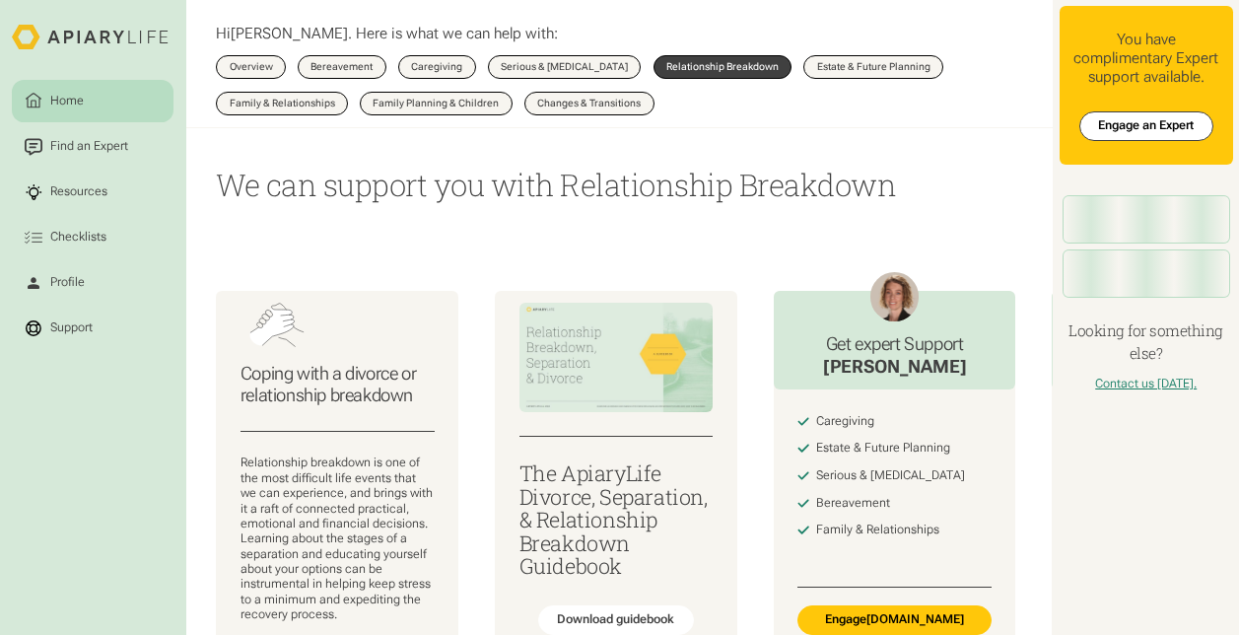 The image size is (1239, 635). What do you see at coordinates (67, 283) in the screenshot?
I see `div: Profile` at bounding box center [67, 283].